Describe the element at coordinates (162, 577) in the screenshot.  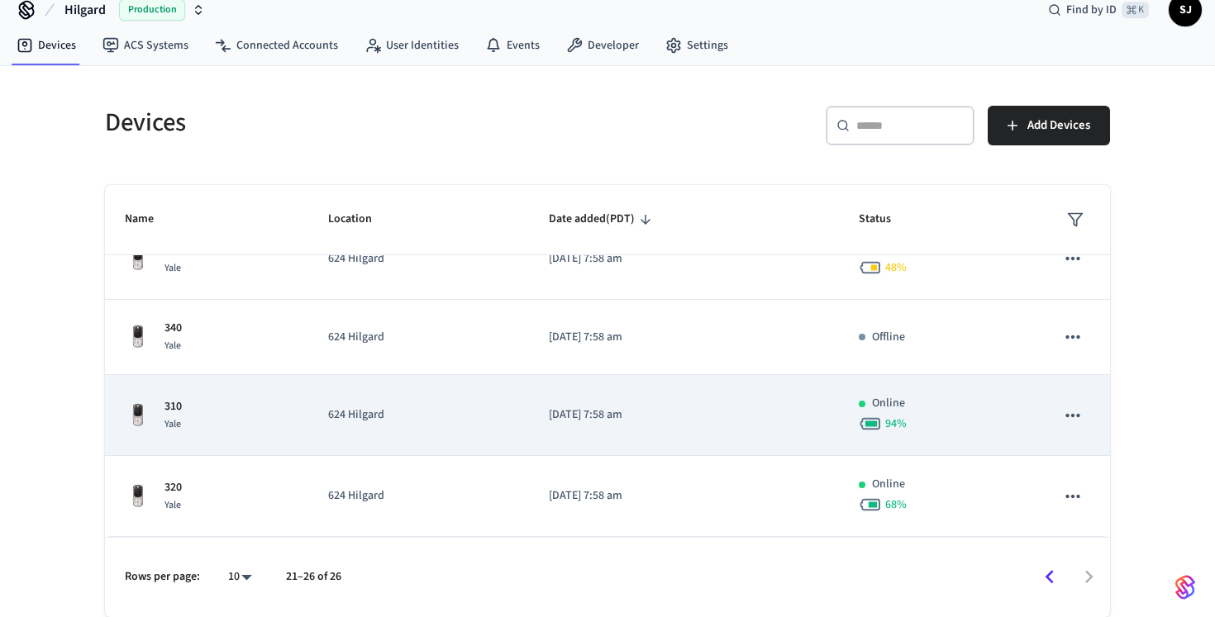
I see `p: Rows per page:` at that location.